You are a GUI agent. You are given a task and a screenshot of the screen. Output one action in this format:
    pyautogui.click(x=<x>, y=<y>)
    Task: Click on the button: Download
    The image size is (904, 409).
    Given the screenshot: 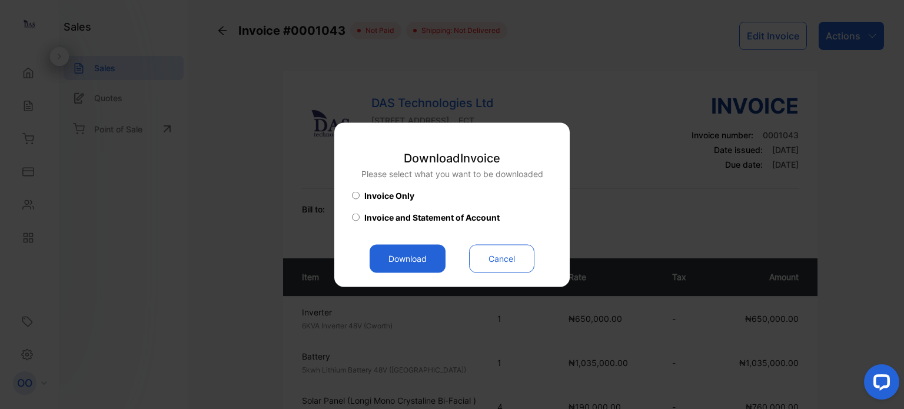 What is the action you would take?
    pyautogui.click(x=407, y=258)
    